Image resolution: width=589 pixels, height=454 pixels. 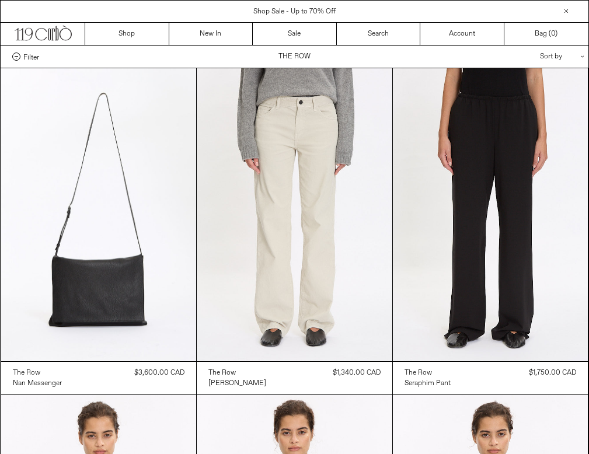 I want to click on a: Bag (), so click(x=546, y=34).